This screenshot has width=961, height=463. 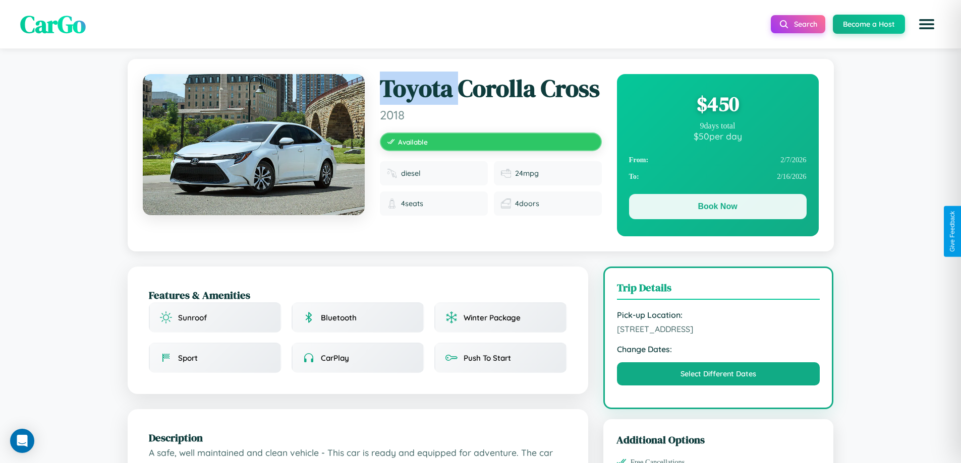 What do you see at coordinates (527, 173) in the screenshot?
I see `span: 24 mpg` at bounding box center [527, 173].